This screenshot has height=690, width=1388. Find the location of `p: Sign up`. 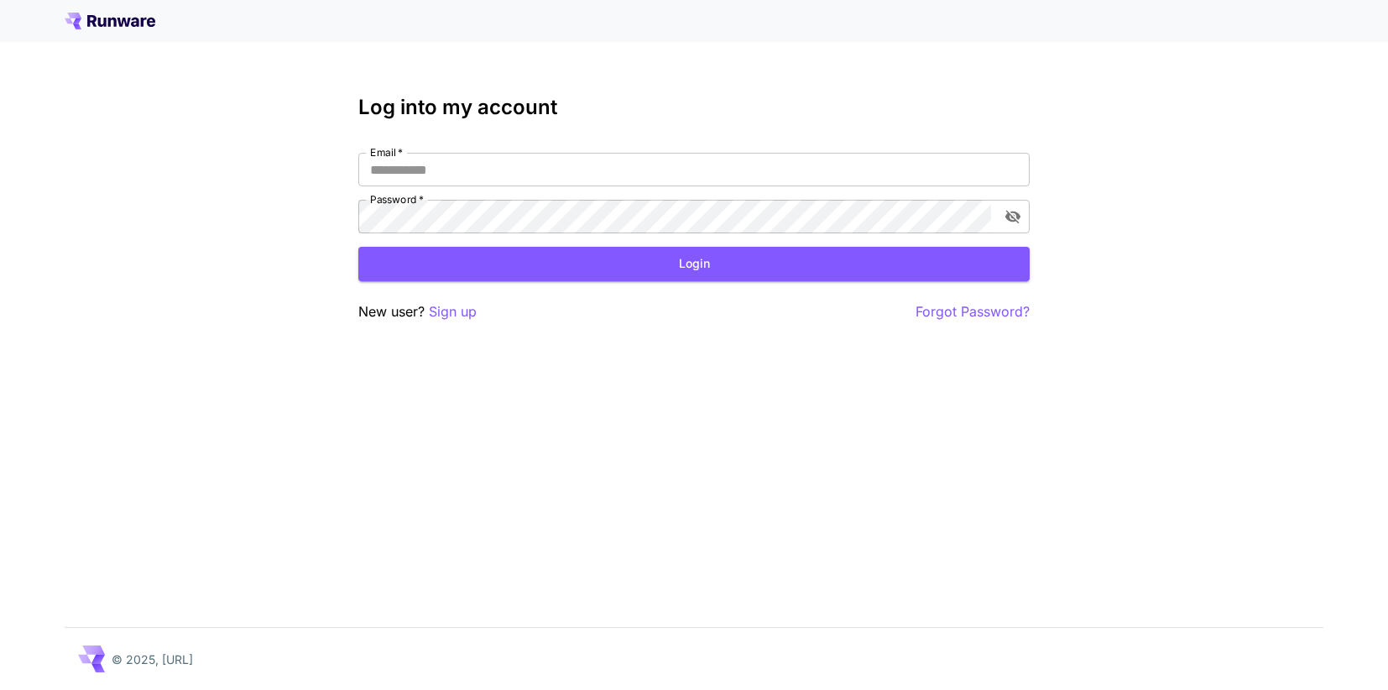

p: Sign up is located at coordinates (452, 311).